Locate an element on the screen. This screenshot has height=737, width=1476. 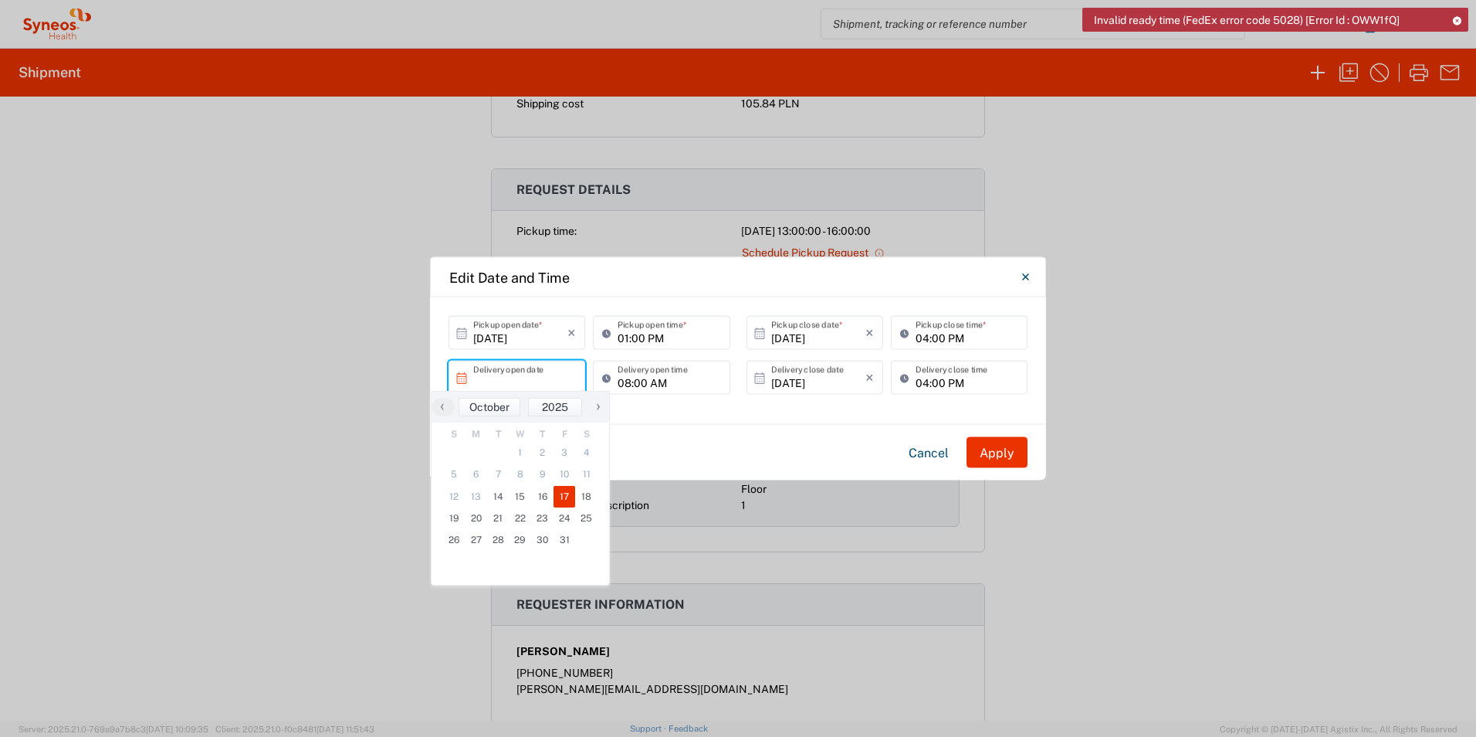
span: 18 is located at coordinates (586, 496).